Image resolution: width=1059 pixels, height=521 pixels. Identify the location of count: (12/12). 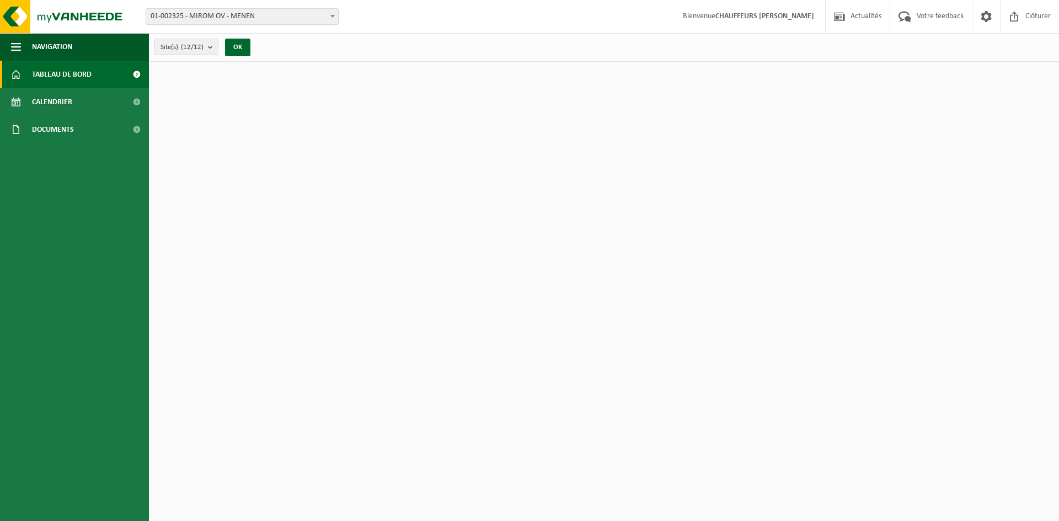
(192, 47).